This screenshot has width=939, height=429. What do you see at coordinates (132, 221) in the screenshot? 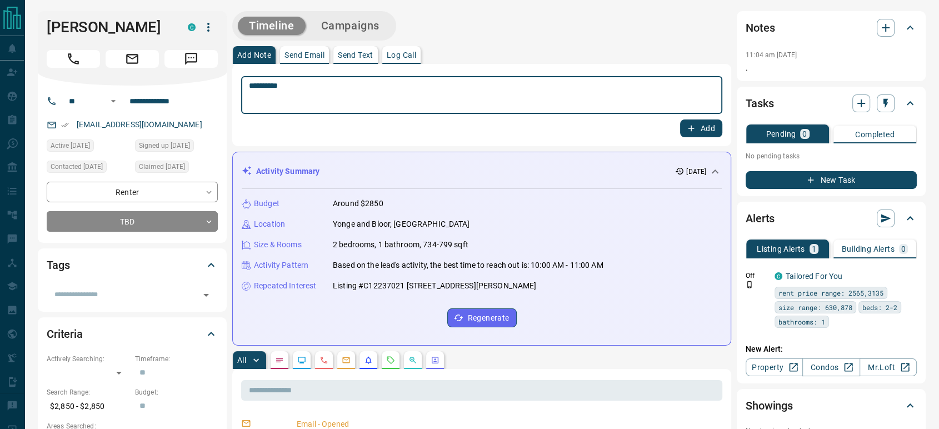
I see `div: TBD` at bounding box center [132, 221].